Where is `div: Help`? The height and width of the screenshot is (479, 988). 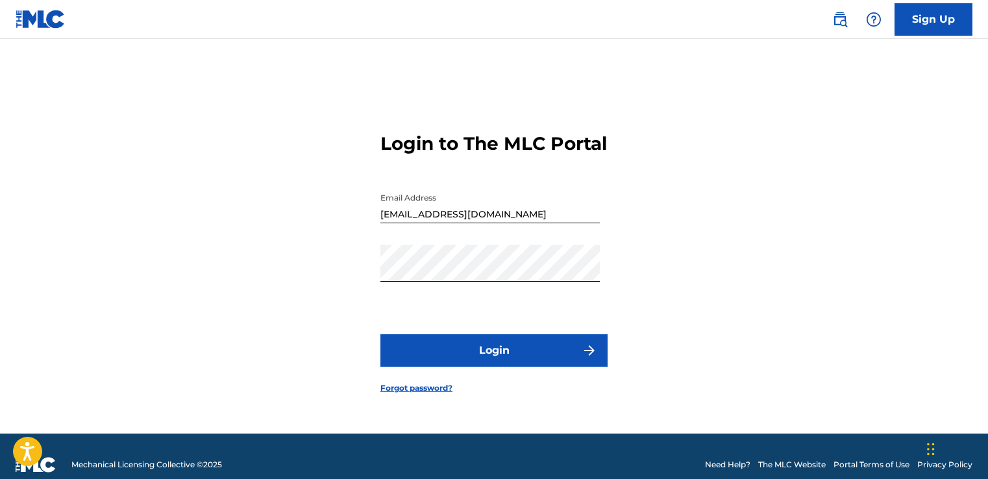
div: Help is located at coordinates (874, 19).